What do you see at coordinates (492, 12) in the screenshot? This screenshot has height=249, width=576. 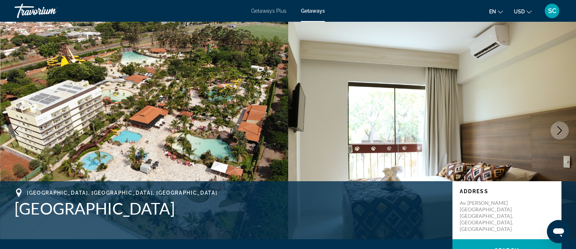 I see `span: en` at bounding box center [492, 12].